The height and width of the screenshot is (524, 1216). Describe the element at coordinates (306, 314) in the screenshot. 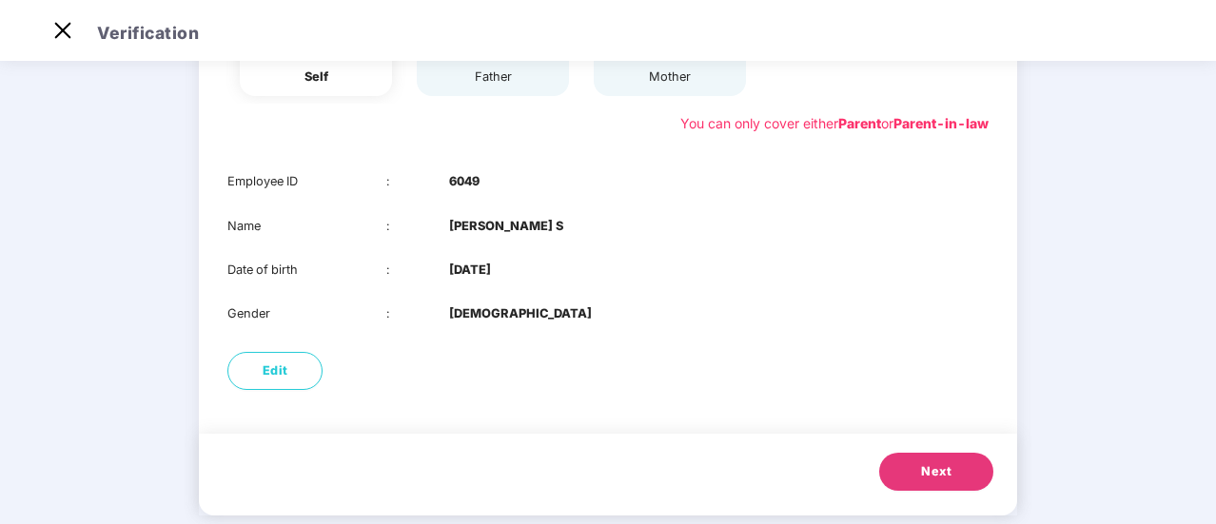

I see `div: Gender` at that location.